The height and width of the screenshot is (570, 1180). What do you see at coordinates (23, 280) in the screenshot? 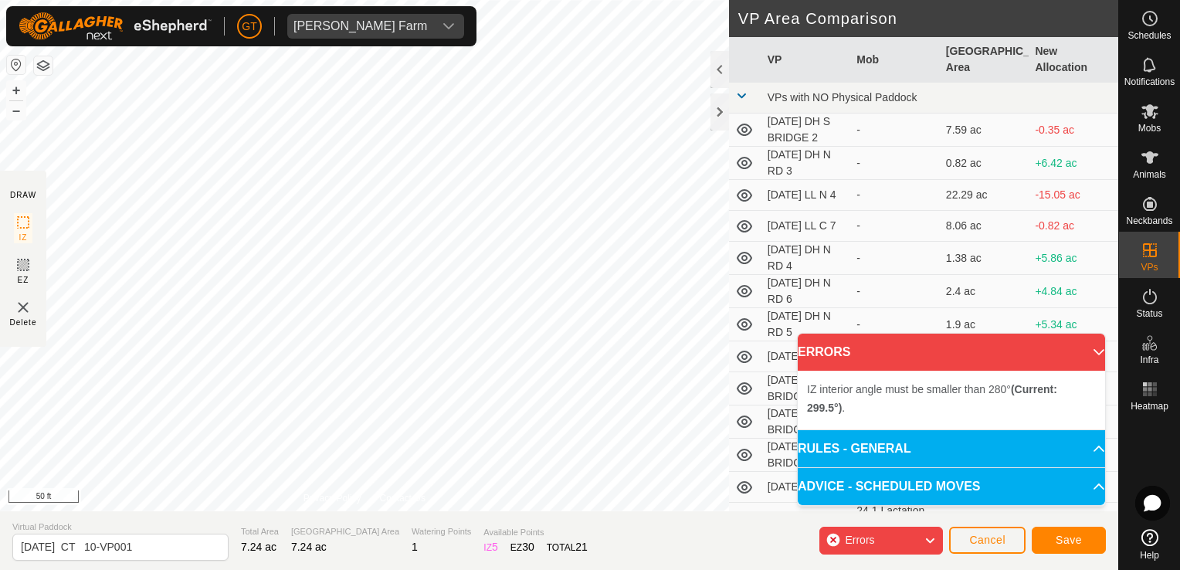
I see `span: EZ` at bounding box center [23, 280].